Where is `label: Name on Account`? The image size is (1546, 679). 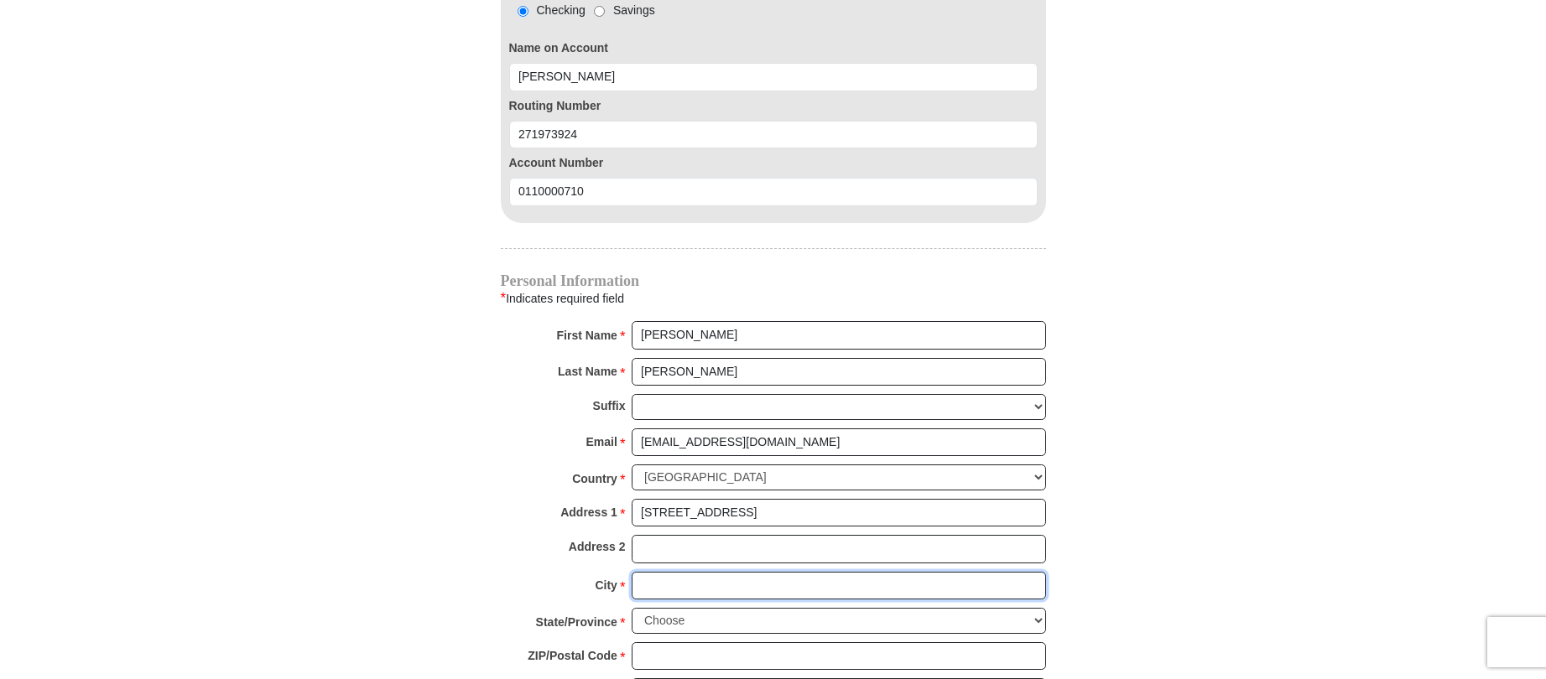
label: Name on Account is located at coordinates (773, 48).